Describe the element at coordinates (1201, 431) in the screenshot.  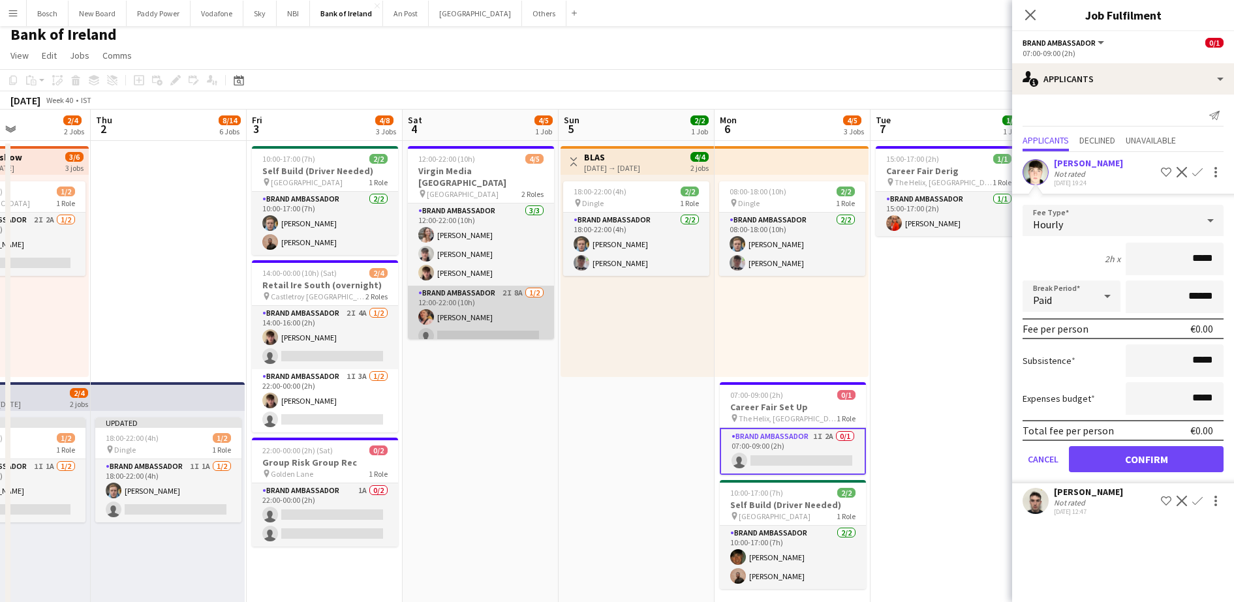
I see `div: €0.00` at that location.